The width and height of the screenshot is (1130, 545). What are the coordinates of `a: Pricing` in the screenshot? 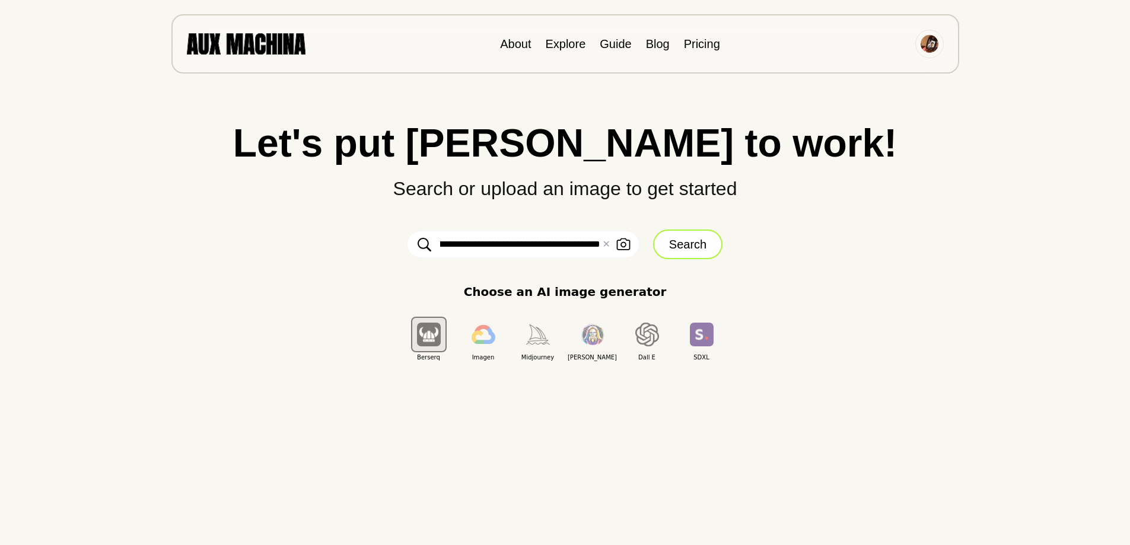 It's located at (702, 44).